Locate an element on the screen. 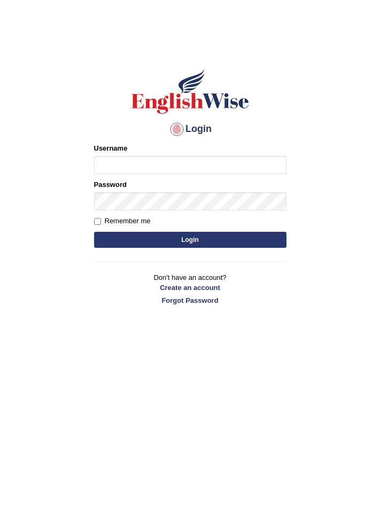 The image size is (380, 517). label: Password is located at coordinates (110, 184).